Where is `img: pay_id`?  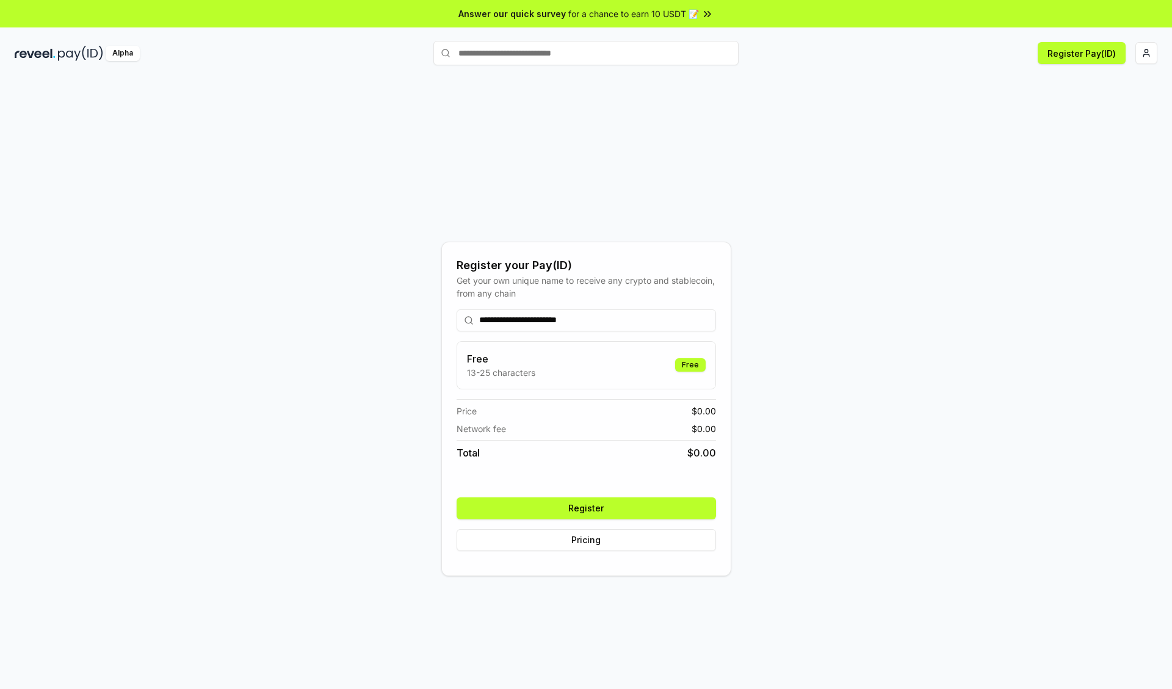
img: pay_id is located at coordinates (81, 53).